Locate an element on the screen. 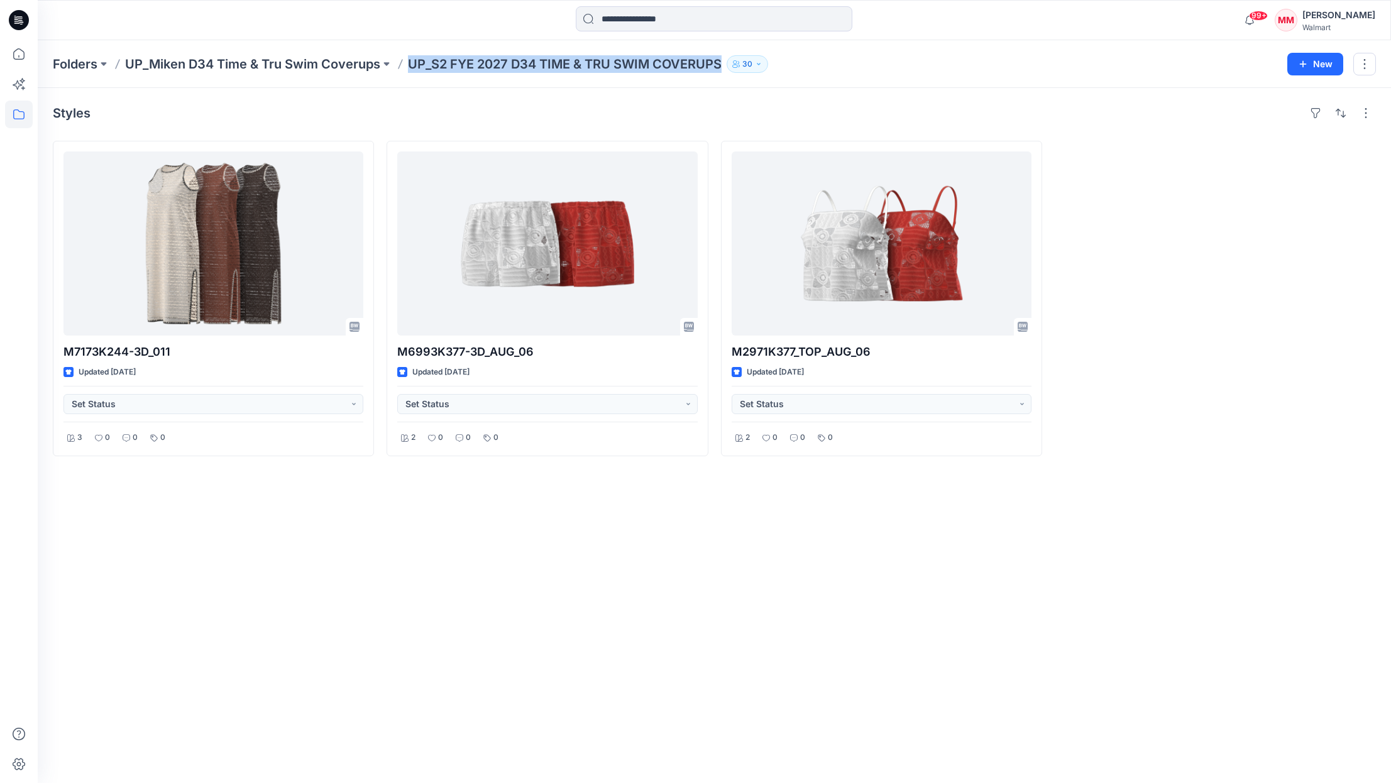 The height and width of the screenshot is (783, 1391). p: M6993K377-3D_AUG_06 is located at coordinates (547, 352).